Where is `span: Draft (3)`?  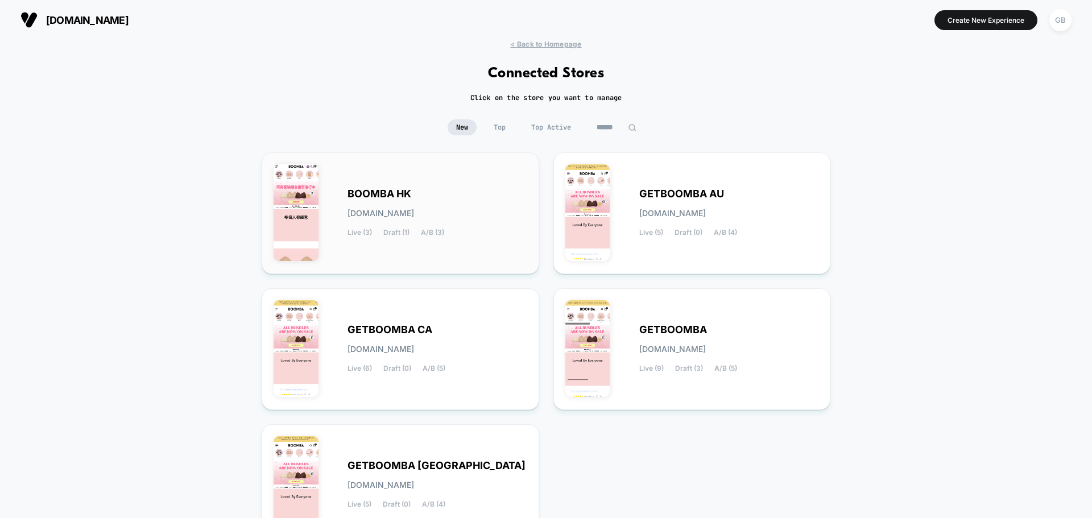
span: Draft (3) is located at coordinates (688, 368).